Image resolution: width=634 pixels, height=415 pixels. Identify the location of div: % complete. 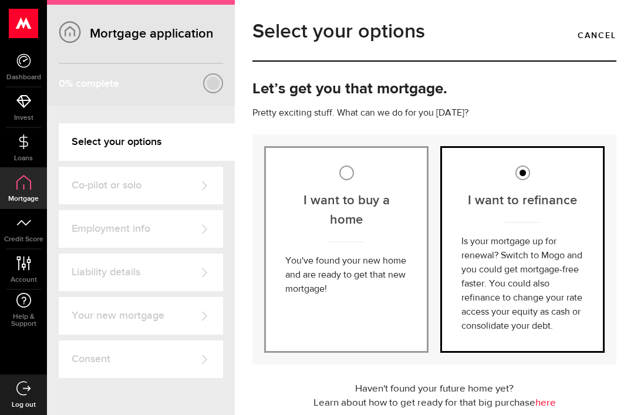
(89, 84).